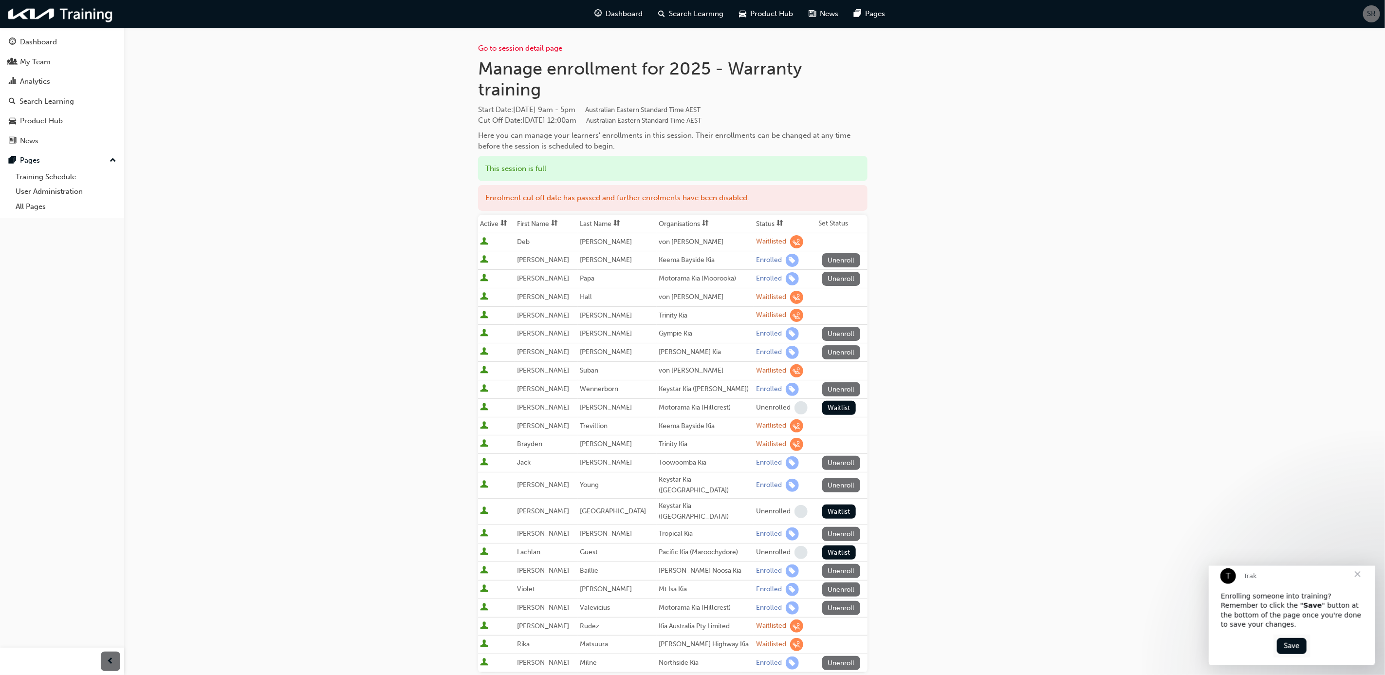 This screenshot has height=675, width=1385. Describe the element at coordinates (35, 81) in the screenshot. I see `div: Analytics` at that location.